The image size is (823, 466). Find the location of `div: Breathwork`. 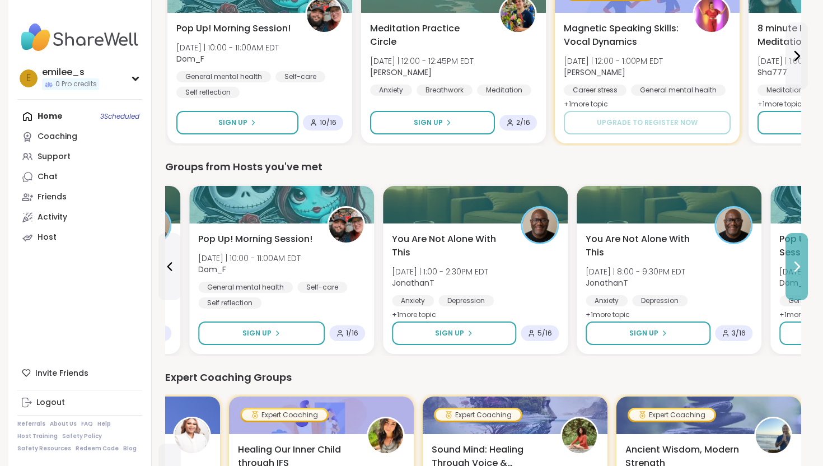

div: Breathwork is located at coordinates (445, 90).